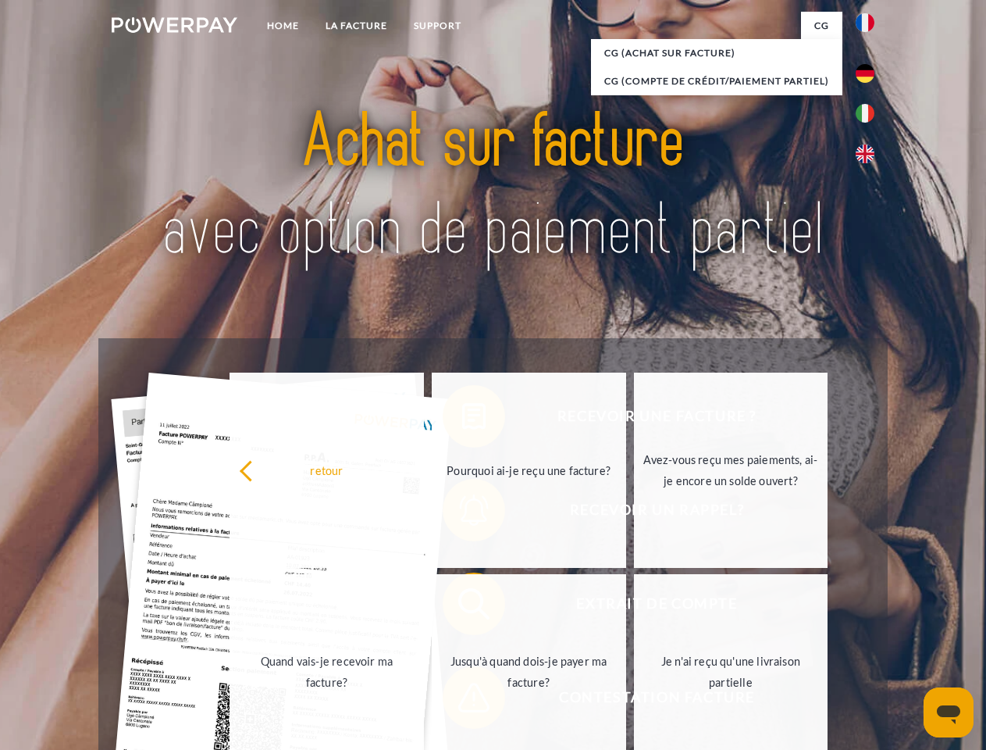 The height and width of the screenshot is (750, 986). What do you see at coordinates (865, 73) in the screenshot?
I see `img: de` at bounding box center [865, 73].